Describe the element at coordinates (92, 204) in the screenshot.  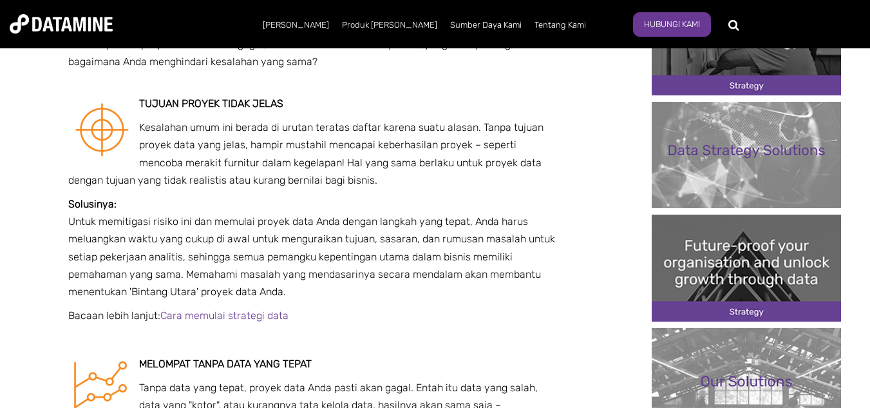
I see `font: Solusinya:` at that location.